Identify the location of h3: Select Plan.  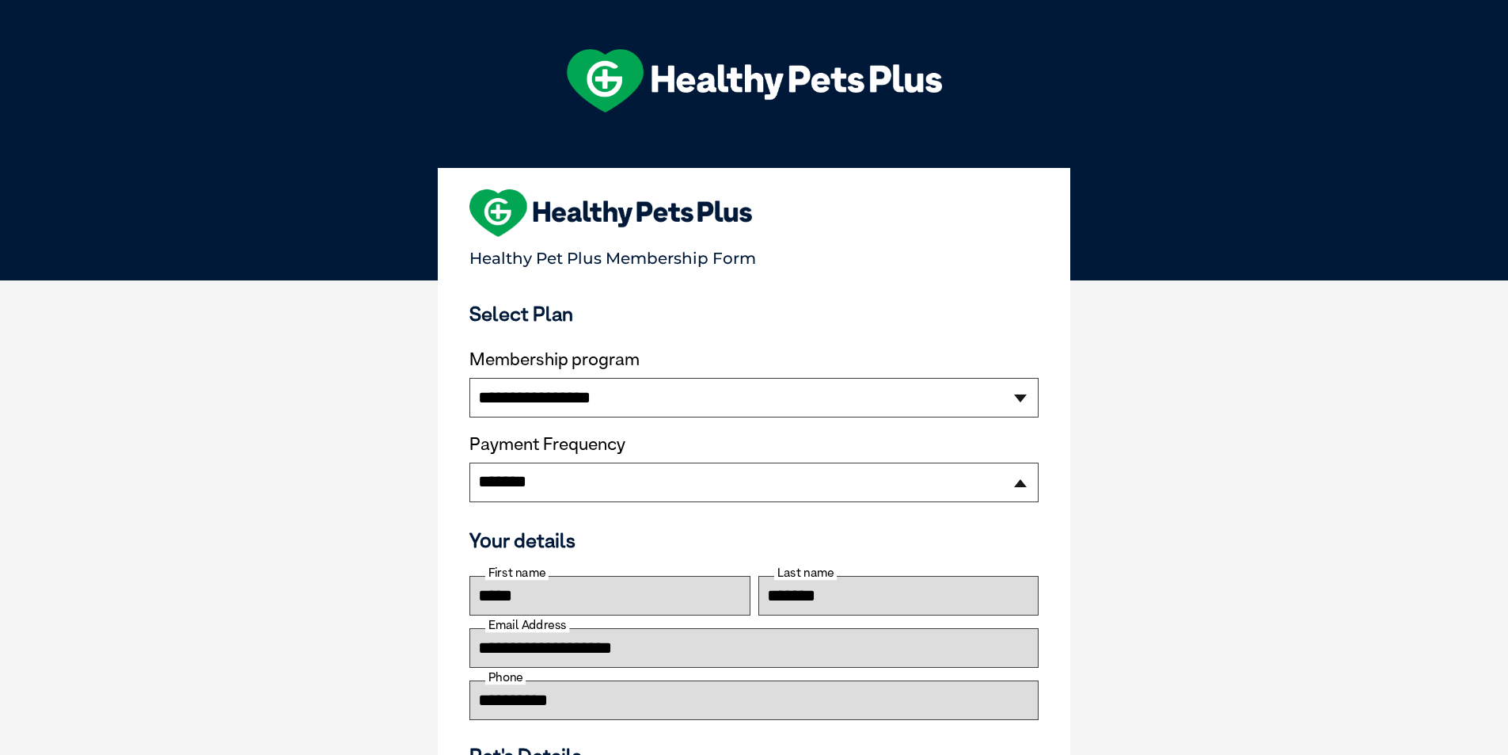
(754, 314).